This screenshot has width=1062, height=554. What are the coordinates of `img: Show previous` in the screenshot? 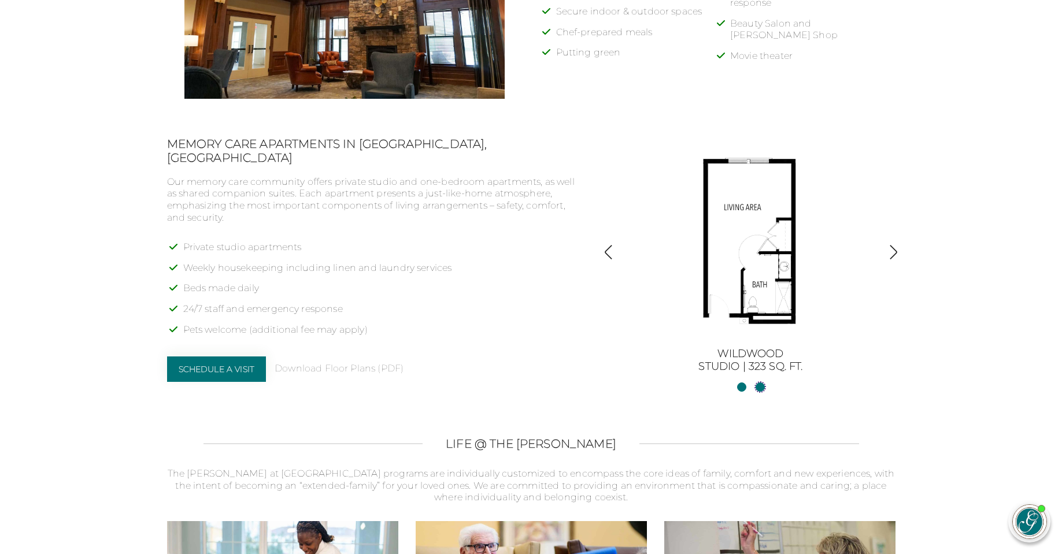 It's located at (608, 252).